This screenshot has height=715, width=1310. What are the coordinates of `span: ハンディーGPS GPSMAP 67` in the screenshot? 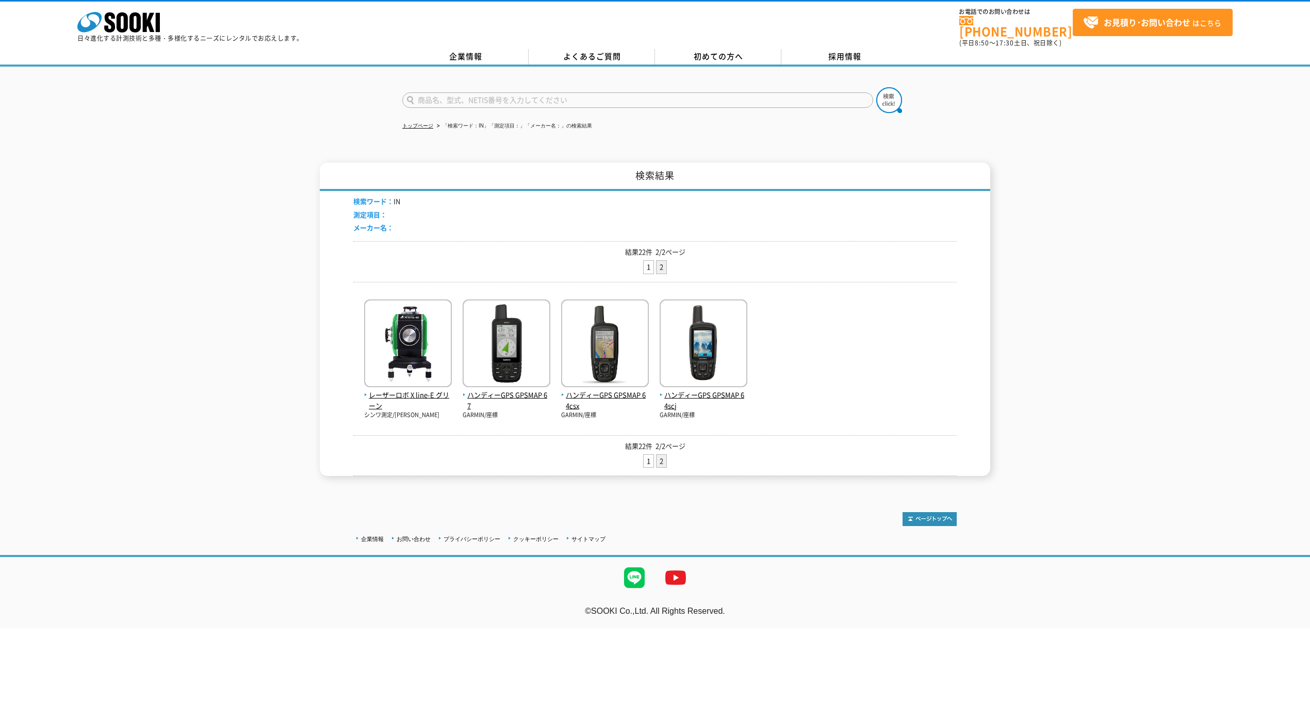 It's located at (507, 400).